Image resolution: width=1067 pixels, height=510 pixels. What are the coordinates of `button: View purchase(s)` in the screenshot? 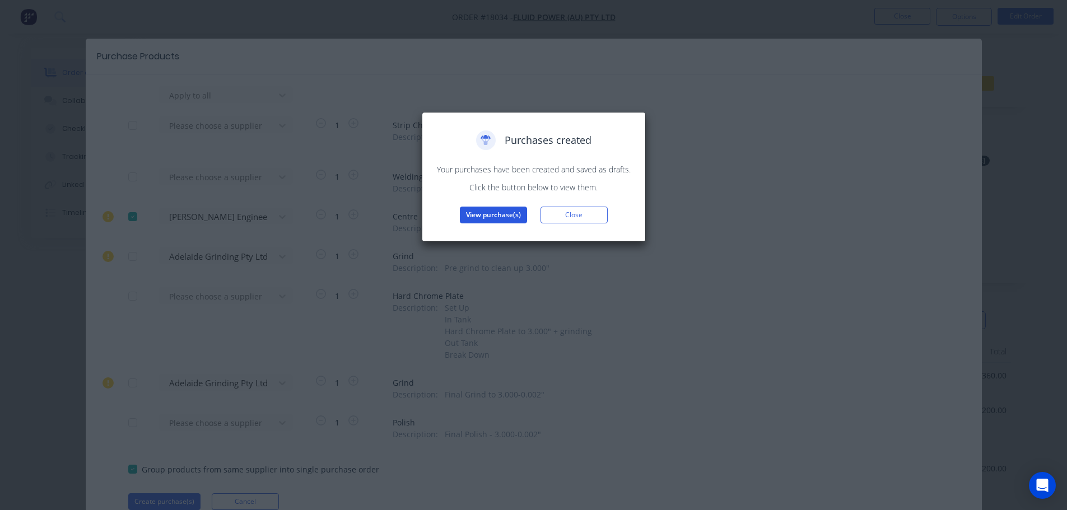 It's located at (493, 215).